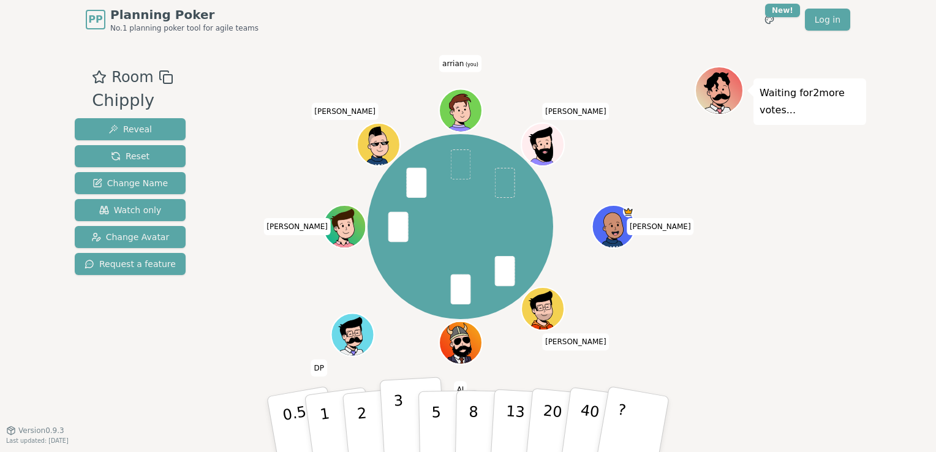  I want to click on button: Reset, so click(130, 156).